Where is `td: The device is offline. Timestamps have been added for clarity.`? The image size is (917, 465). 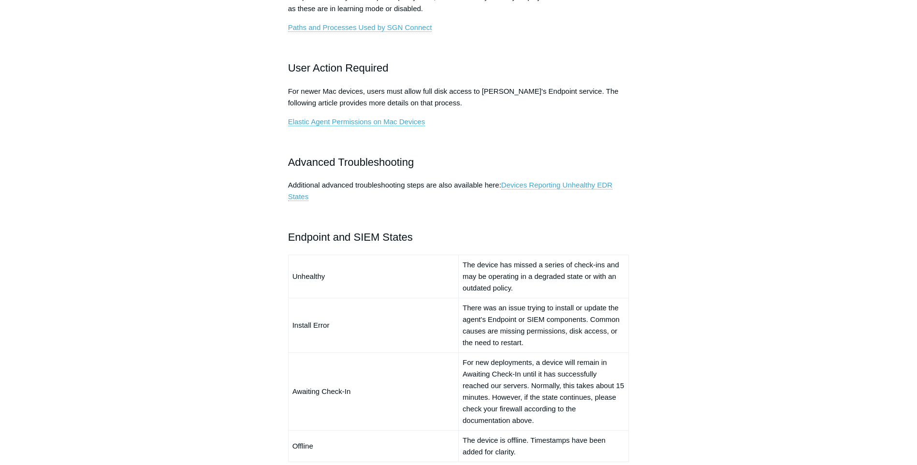
td: The device is offline. Timestamps have been added for clarity. is located at coordinates (543, 446).